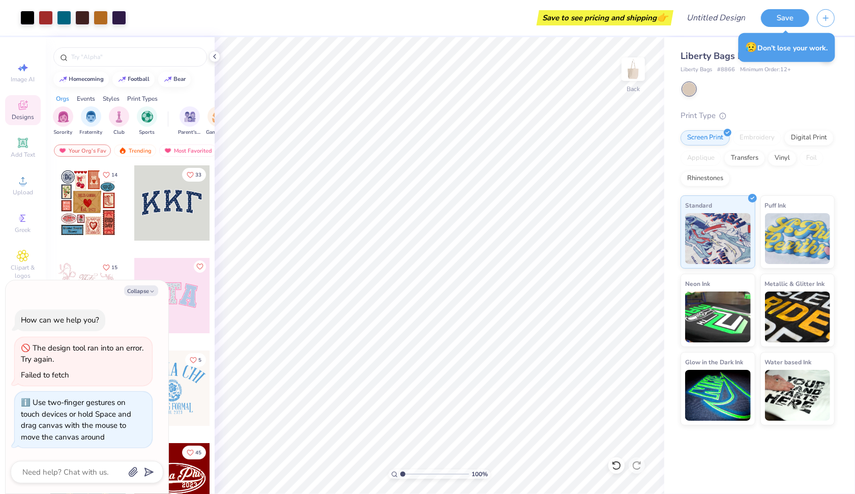  Describe the element at coordinates (135, 151) in the screenshot. I see `div: Trending` at that location.